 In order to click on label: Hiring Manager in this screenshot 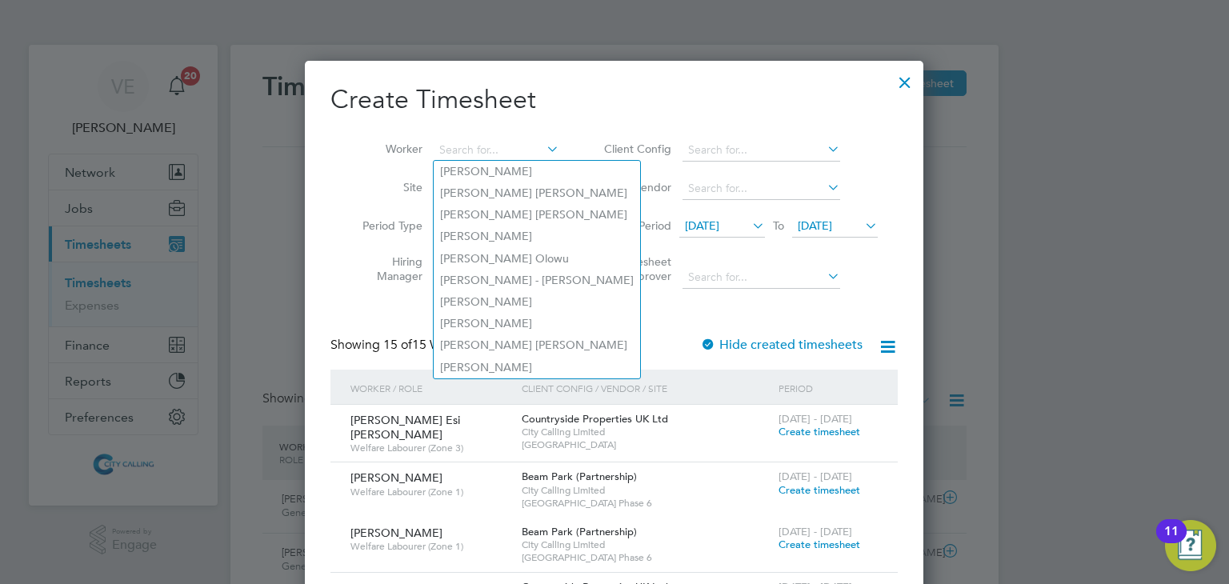, I will do `click(387, 269)`.